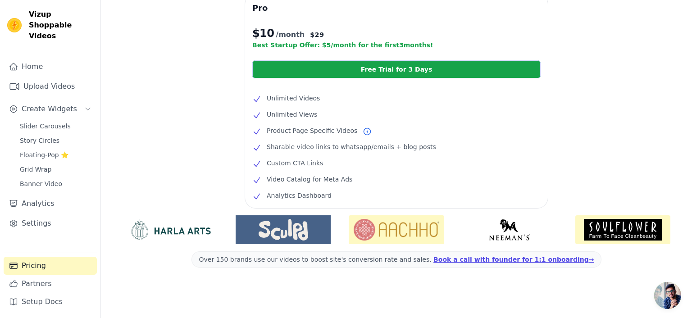  Describe the element at coordinates (50, 284) in the screenshot. I see `a: Partners` at that location.